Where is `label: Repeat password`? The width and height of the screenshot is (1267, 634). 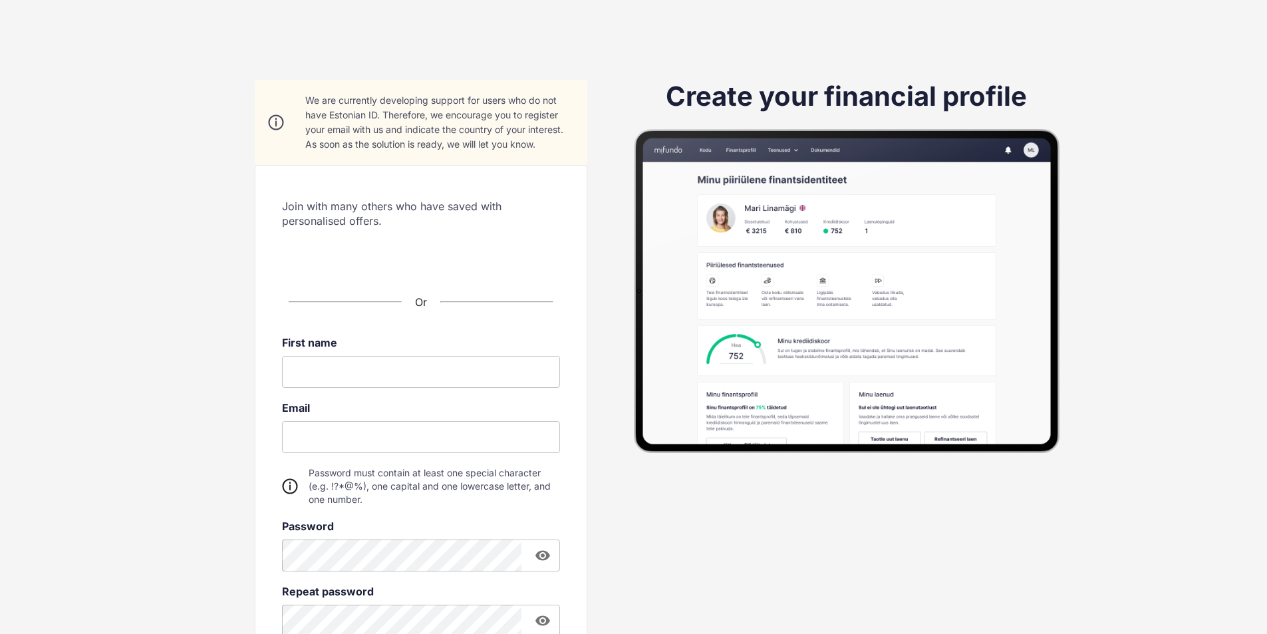
label: Repeat password is located at coordinates (421, 591).